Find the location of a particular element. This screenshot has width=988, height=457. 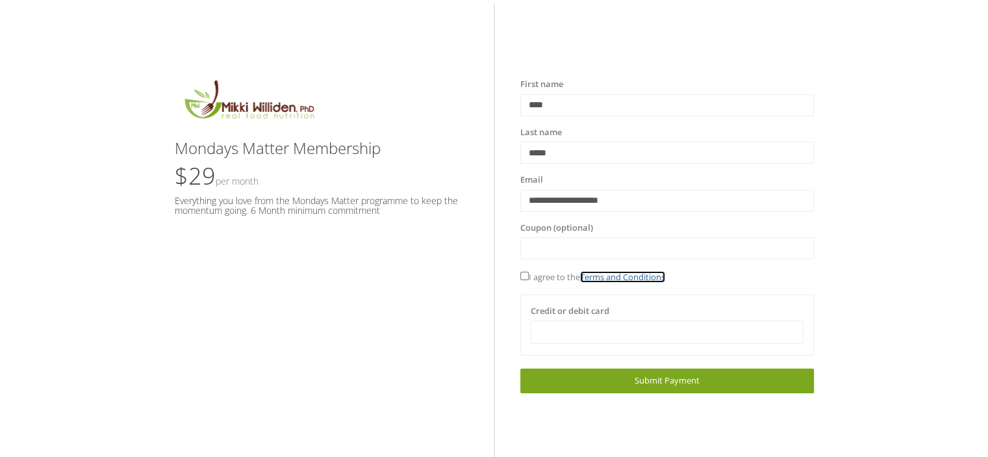

span: $29 is located at coordinates (216, 175).